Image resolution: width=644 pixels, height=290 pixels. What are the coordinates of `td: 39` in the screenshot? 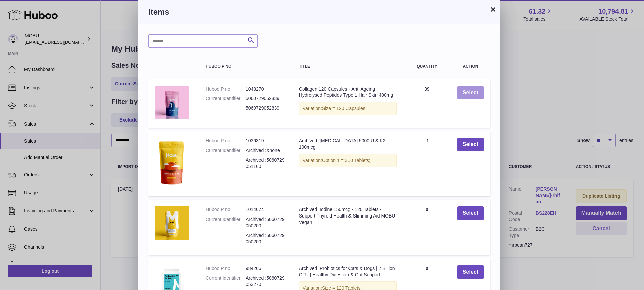 It's located at (427, 103).